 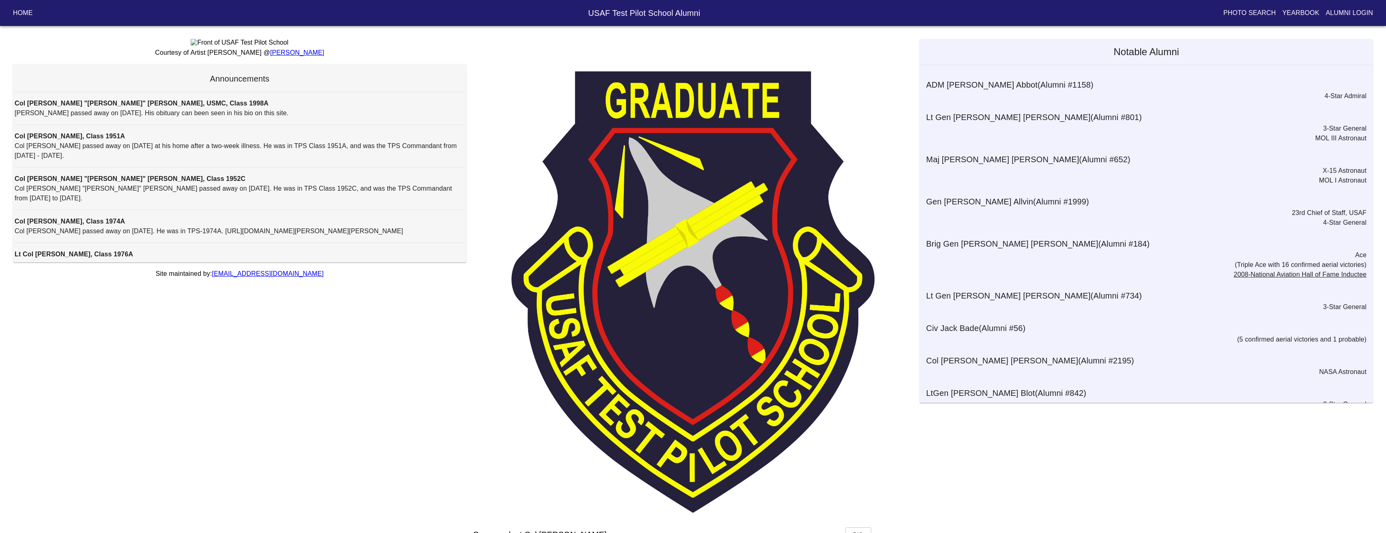 I want to click on h5: Notable Alumni, so click(x=1146, y=52).